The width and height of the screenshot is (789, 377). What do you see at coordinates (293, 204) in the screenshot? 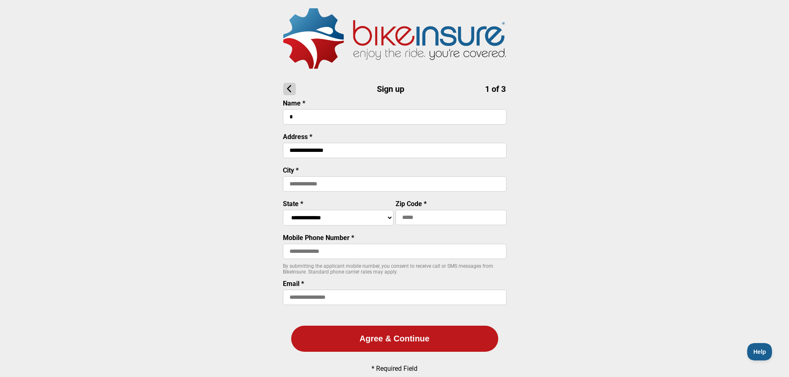
I see `label: State *` at bounding box center [293, 204].